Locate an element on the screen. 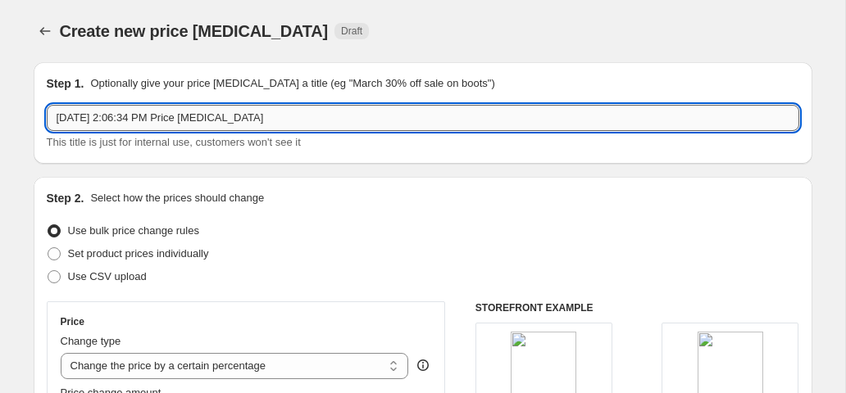  span: Set product prices individually is located at coordinates (139, 253).